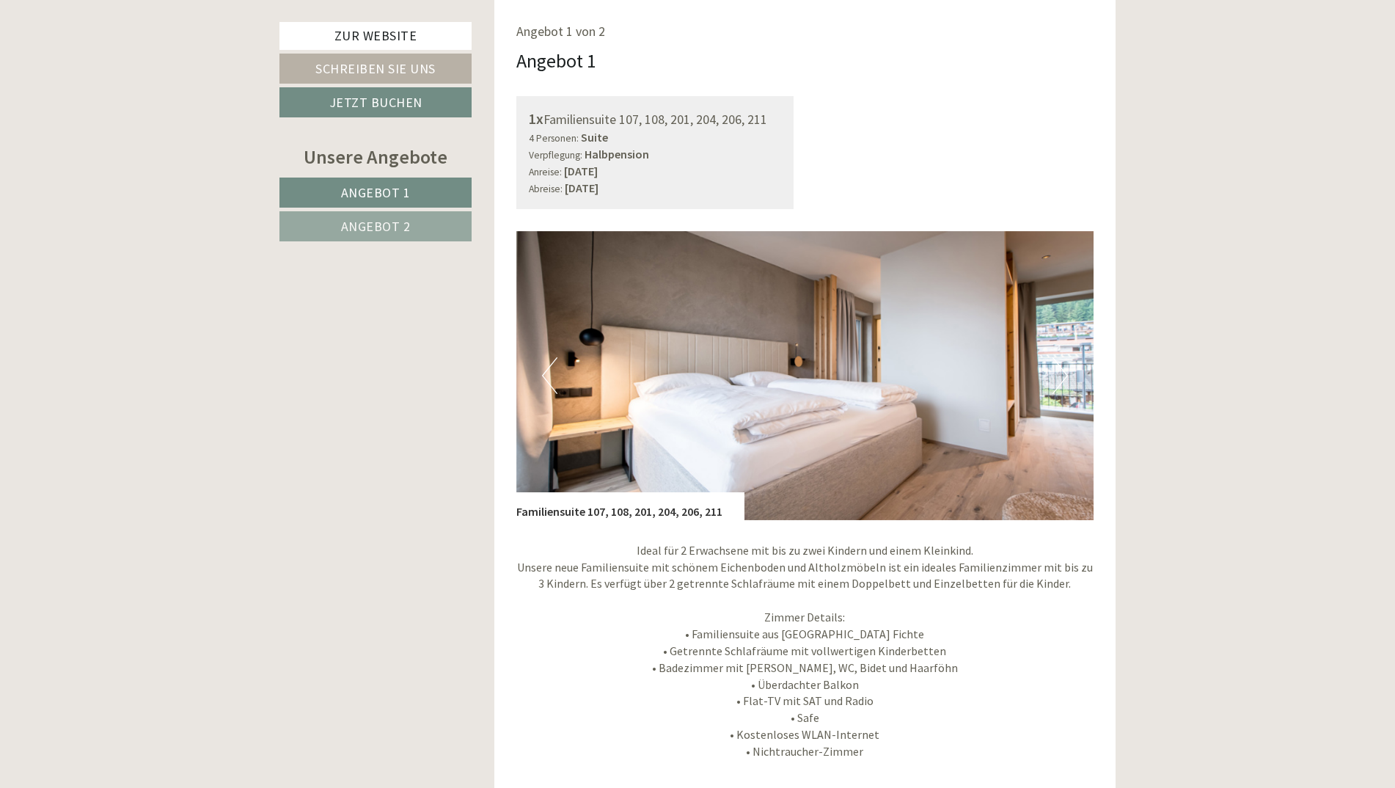  What do you see at coordinates (456, 62) in the screenshot?
I see `div: Guten Tag, wie können wir Ihnen helfen?` at bounding box center [456, 62].